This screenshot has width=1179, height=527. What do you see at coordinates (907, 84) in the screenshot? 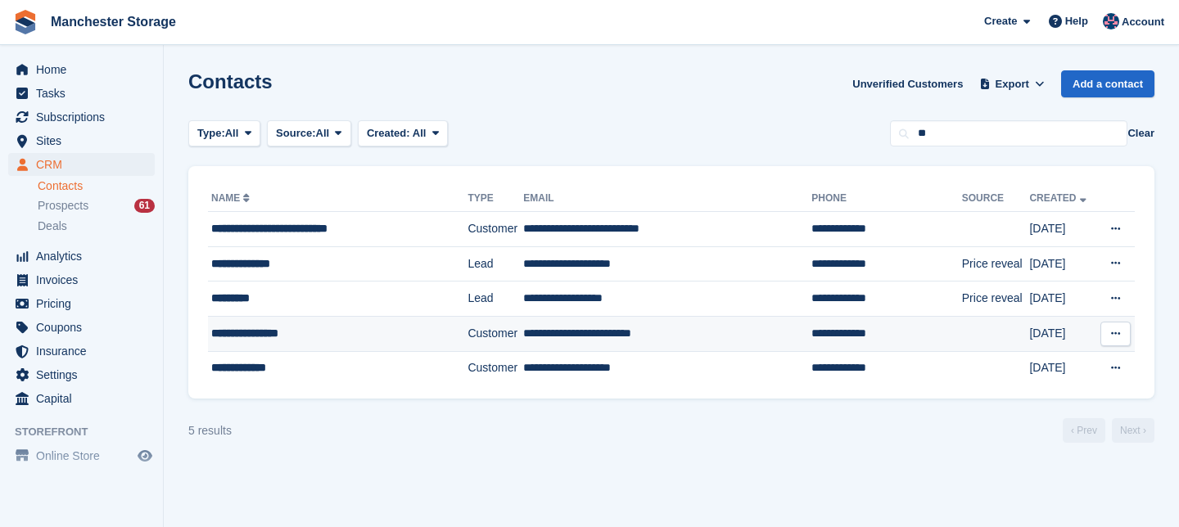
I see `a: Unverified Customers` at bounding box center [907, 84].